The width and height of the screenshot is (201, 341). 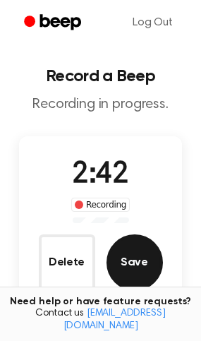 I want to click on a: Log Out, so click(x=152, y=23).